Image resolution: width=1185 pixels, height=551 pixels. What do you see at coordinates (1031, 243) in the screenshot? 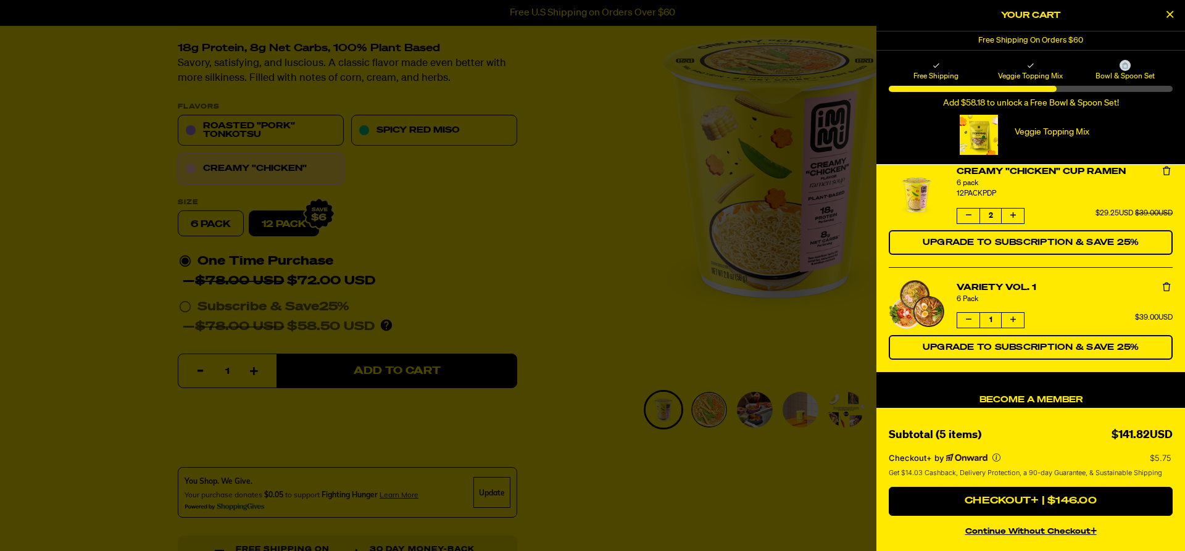
I see `button: Switch Creamy "Chicken" Cup Ramen to a Subscription` at bounding box center [1031, 243].